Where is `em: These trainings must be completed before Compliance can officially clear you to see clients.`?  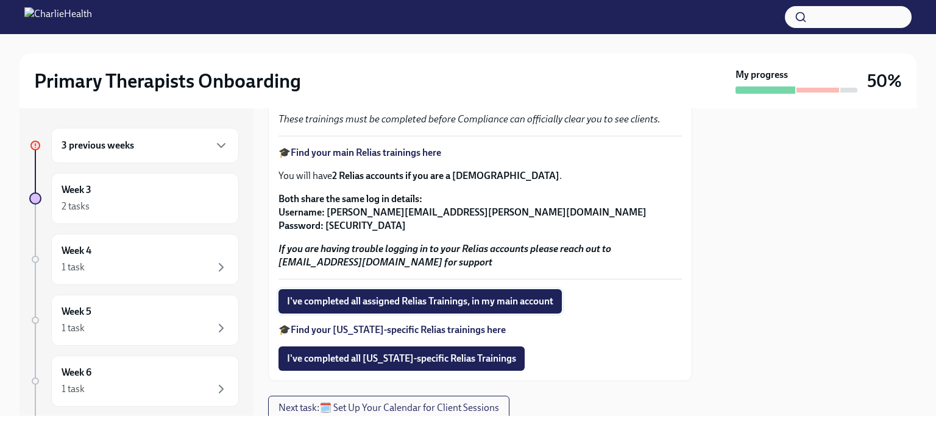
em: These trainings must be completed before Compliance can officially clear you to see clients. is located at coordinates (469, 119).